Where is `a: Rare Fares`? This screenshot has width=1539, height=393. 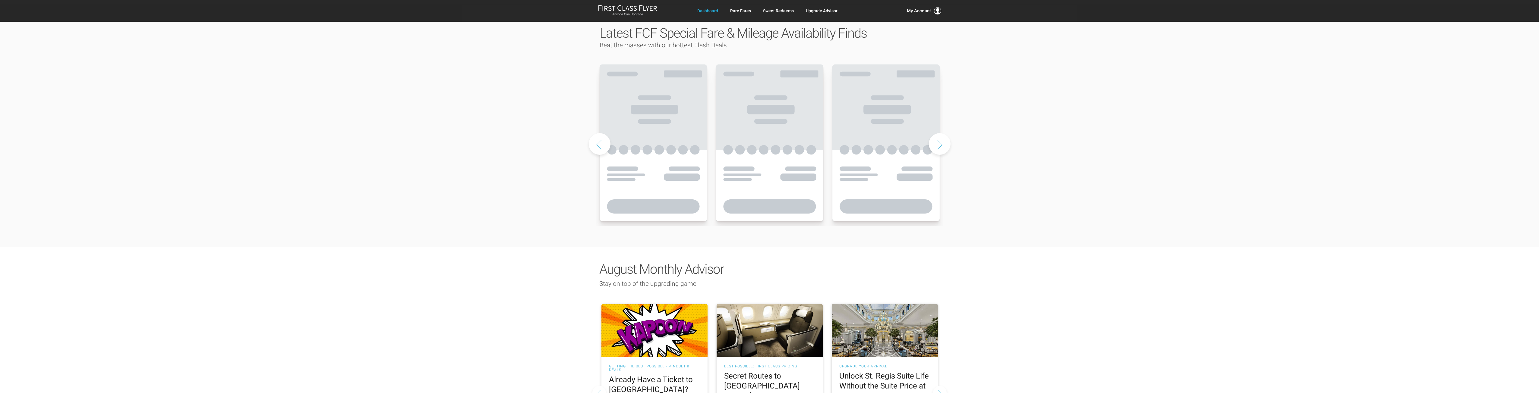
a: Rare Fares is located at coordinates (740, 11).